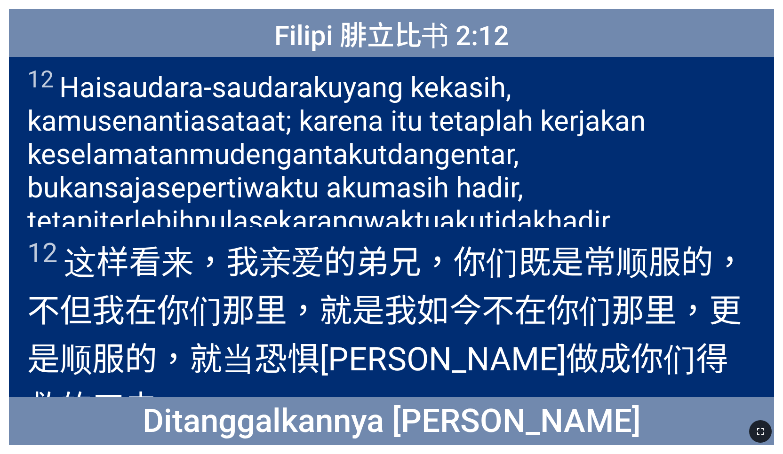 The height and width of the screenshot is (454, 783). I want to click on wg235: terlebih, so click(357, 221).